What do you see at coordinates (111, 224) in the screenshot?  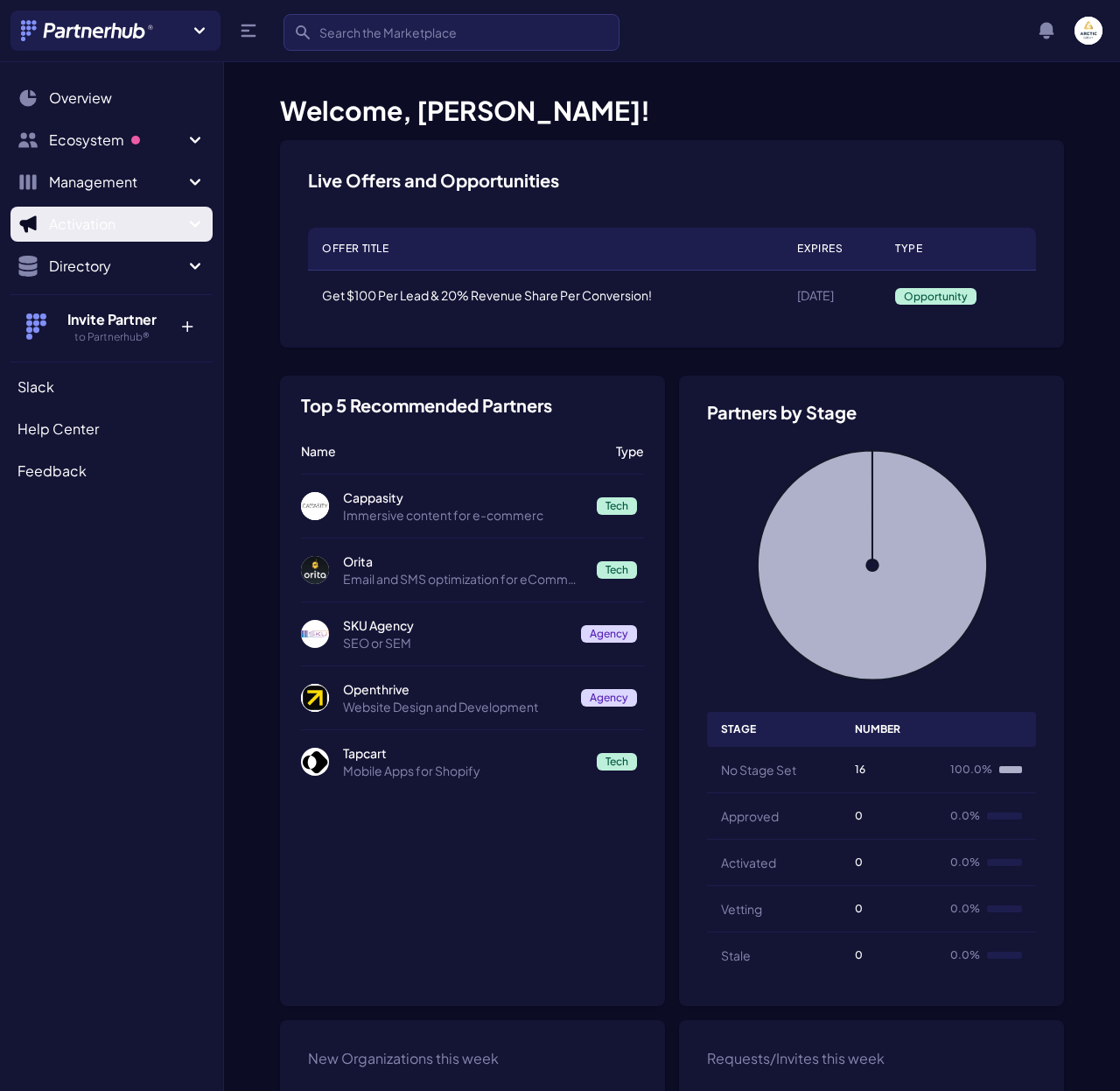 I see `button: Activation` at bounding box center [111, 224].